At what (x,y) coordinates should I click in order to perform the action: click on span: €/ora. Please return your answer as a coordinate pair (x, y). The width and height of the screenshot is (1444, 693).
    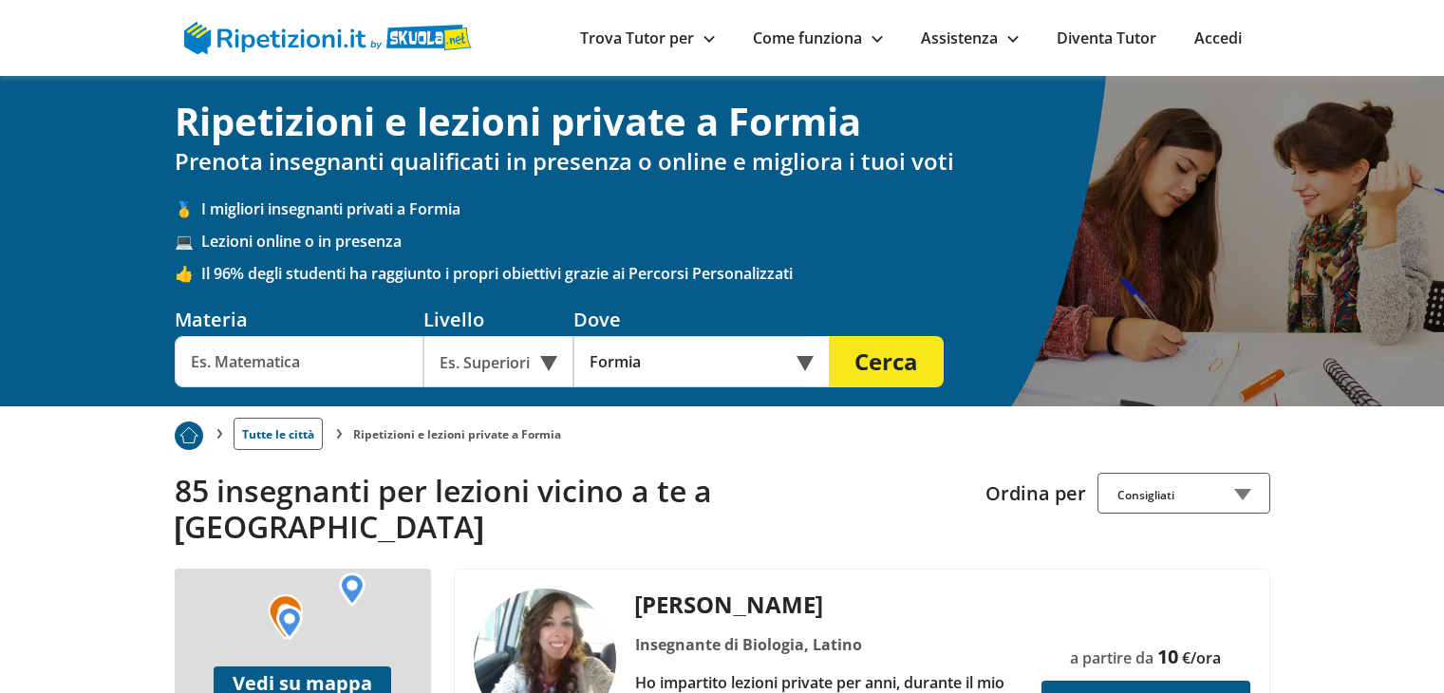
    Looking at the image, I should click on (1201, 658).